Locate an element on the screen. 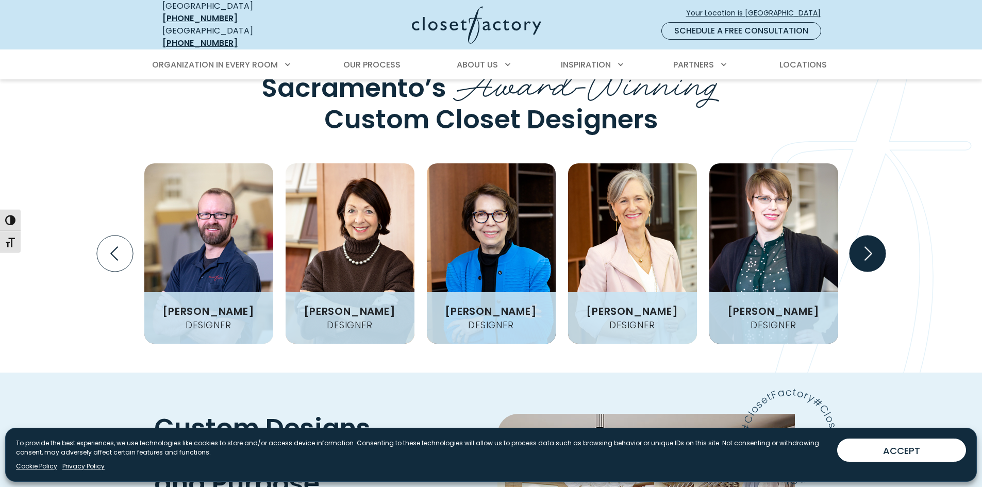 This screenshot has height=487, width=982. span: Locations is located at coordinates (803, 64).